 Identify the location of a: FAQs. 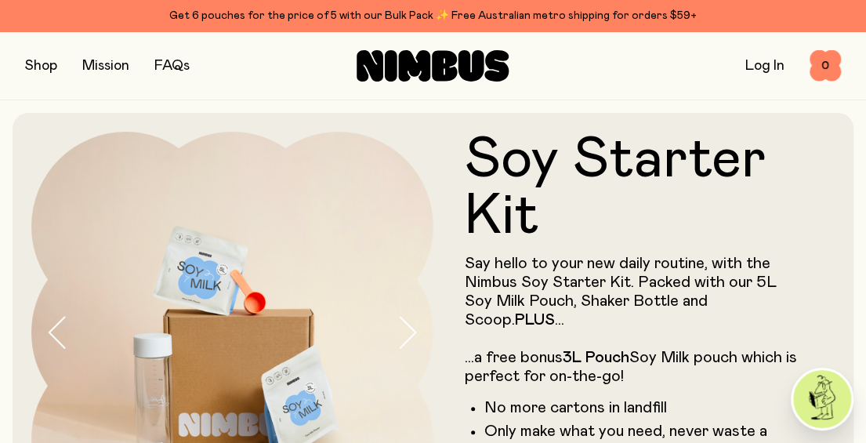
(172, 66).